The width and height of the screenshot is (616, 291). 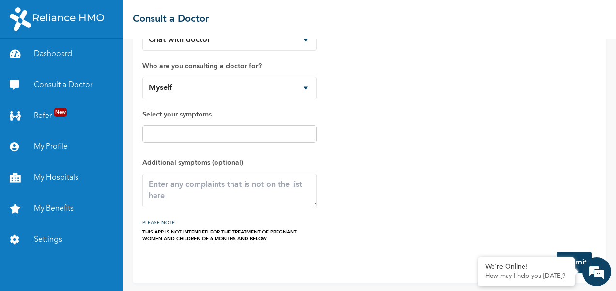 What do you see at coordinates (29, 61) in the screenshot?
I see `img: d_794563401_company_1708531726252_794563401` at bounding box center [29, 61].